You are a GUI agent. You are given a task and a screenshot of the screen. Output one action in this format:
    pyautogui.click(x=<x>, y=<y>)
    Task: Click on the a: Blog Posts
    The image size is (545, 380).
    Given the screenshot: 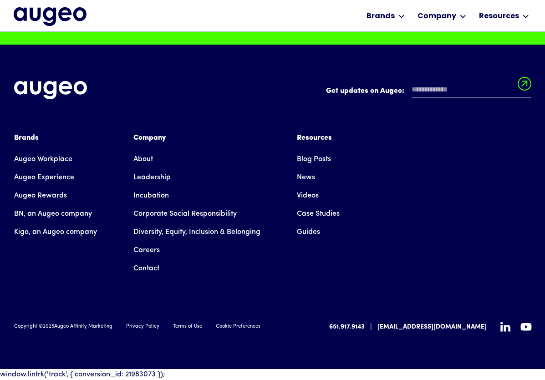 What is the action you would take?
    pyautogui.click(x=314, y=159)
    